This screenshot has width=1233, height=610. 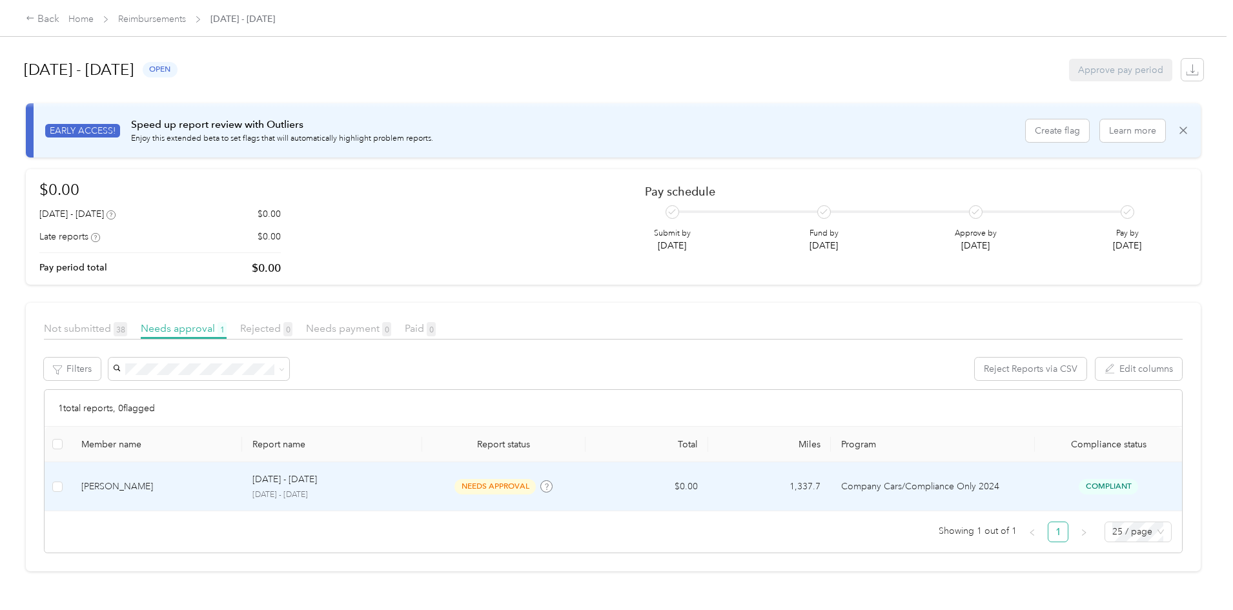 What do you see at coordinates (1139, 532) in the screenshot?
I see `div: Page Size` at bounding box center [1139, 532].